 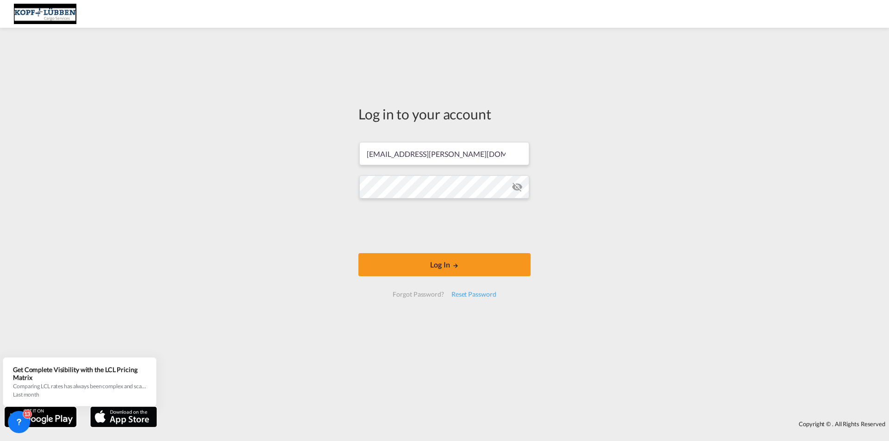 What do you see at coordinates (444, 154) in the screenshot?
I see `input: Enter email/phone number` at bounding box center [444, 154].